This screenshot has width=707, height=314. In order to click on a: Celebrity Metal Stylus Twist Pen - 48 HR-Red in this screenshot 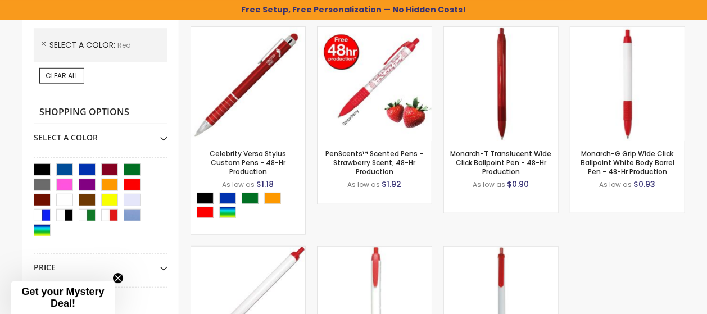, I will do `click(248, 31)`.